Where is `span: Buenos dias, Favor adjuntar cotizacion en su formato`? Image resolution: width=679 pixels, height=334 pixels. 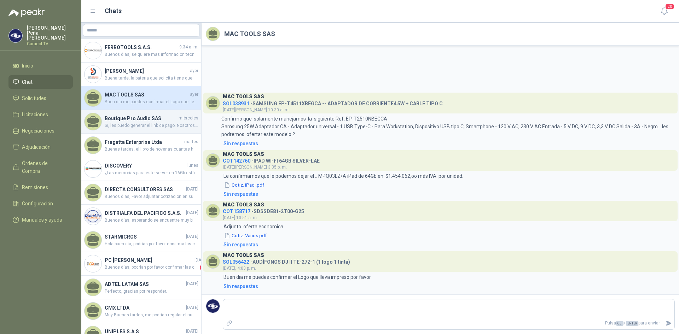
span: Buenos dias, Favor adjuntar cotizacion en su formato is located at coordinates (151, 197).